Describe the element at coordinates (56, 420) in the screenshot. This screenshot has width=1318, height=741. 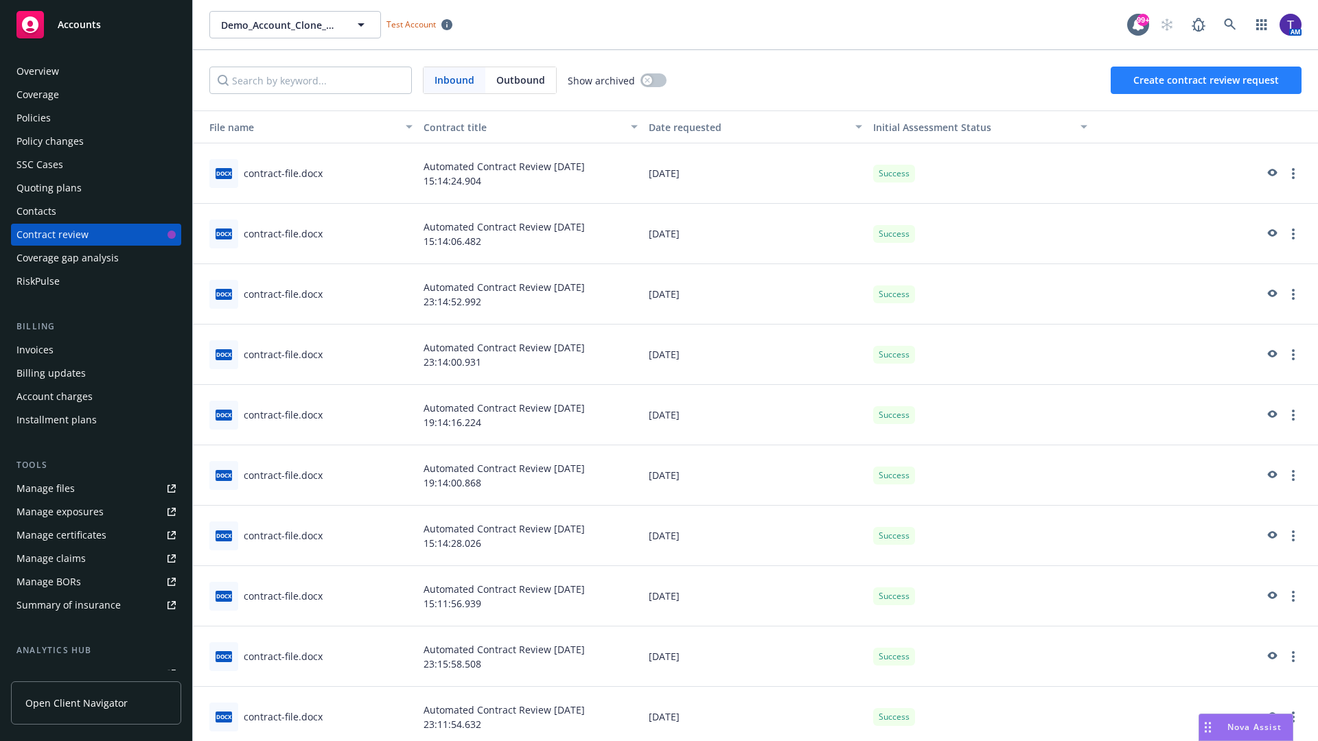
I see `div: Installment plans` at that location.